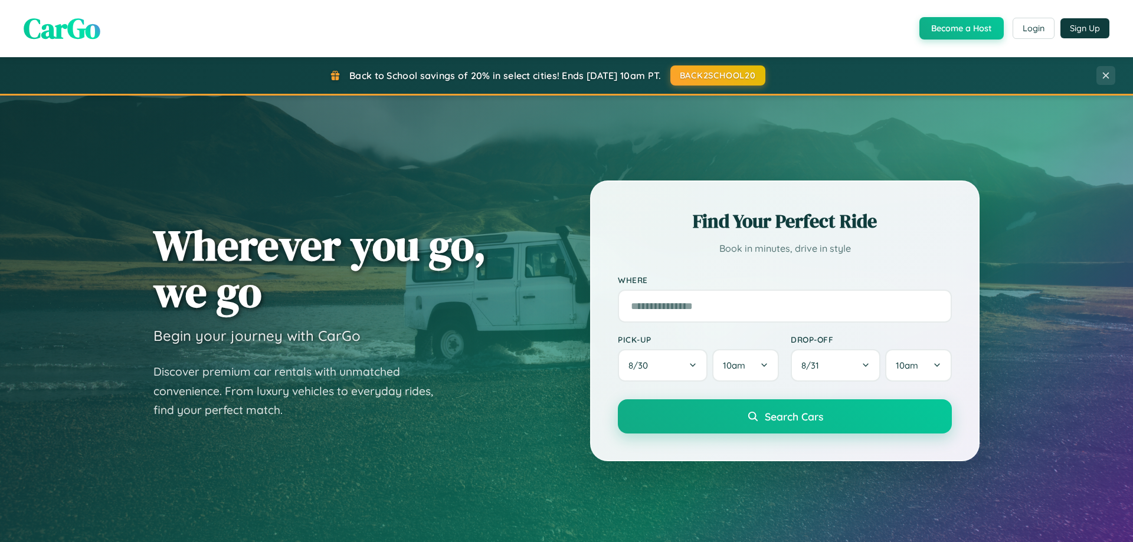  What do you see at coordinates (785, 417) in the screenshot?
I see `button: Search Cars` at bounding box center [785, 417].